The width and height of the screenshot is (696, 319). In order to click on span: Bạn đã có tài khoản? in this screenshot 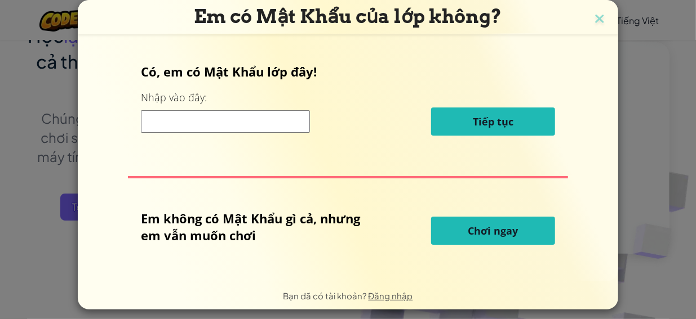, I will do `click(326, 296)`.